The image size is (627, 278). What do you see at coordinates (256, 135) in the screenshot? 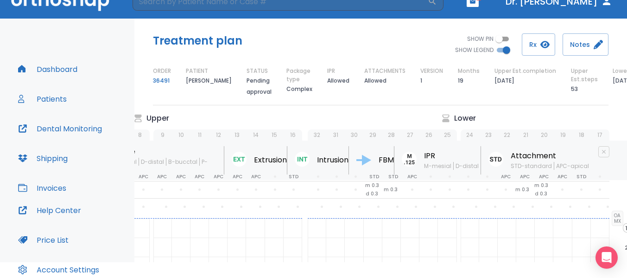
I see `p: 14` at bounding box center [256, 135].